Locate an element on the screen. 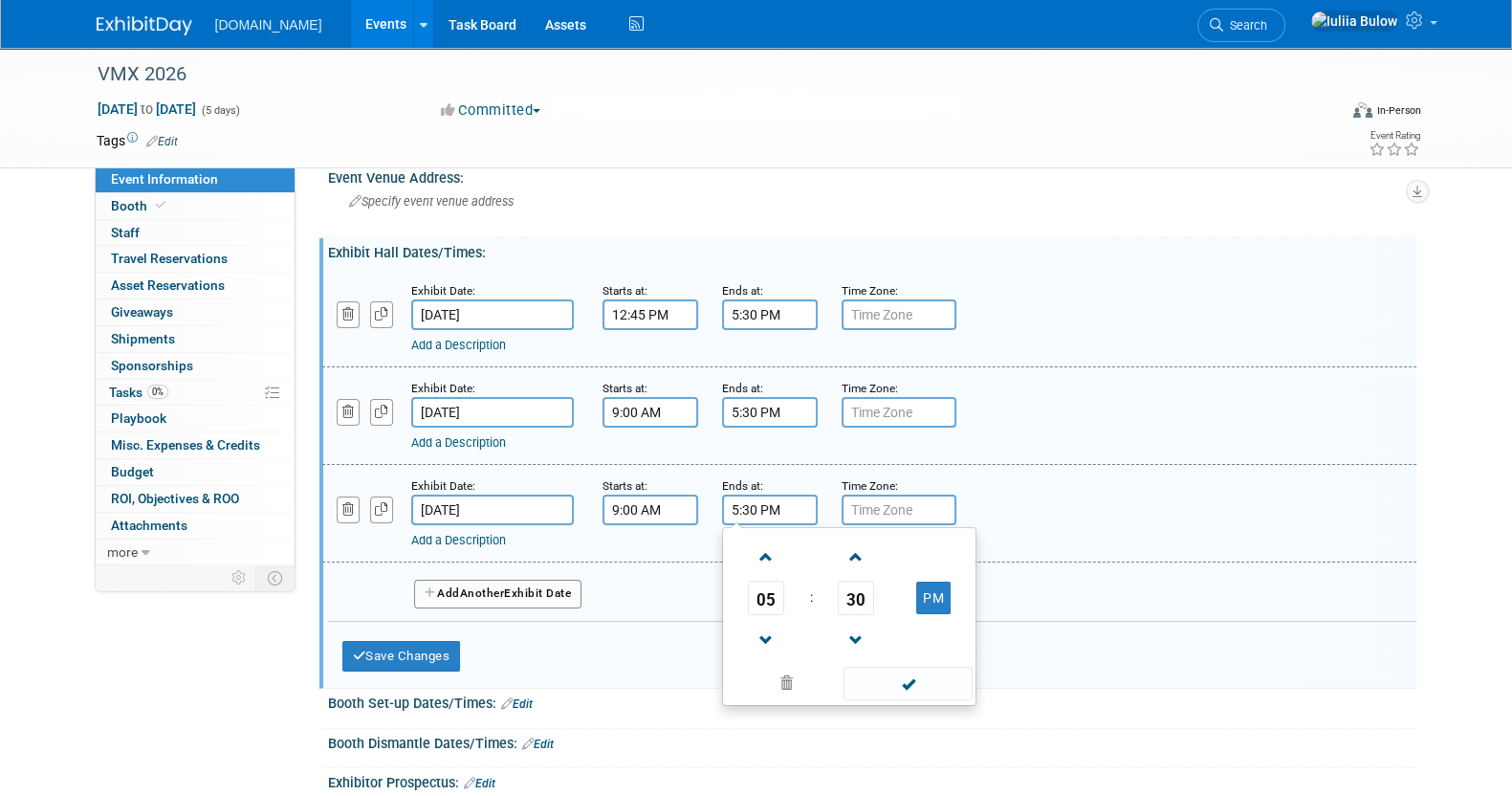 Image resolution: width=1512 pixels, height=796 pixels. div: Event Venue Address: is located at coordinates (873, 175).